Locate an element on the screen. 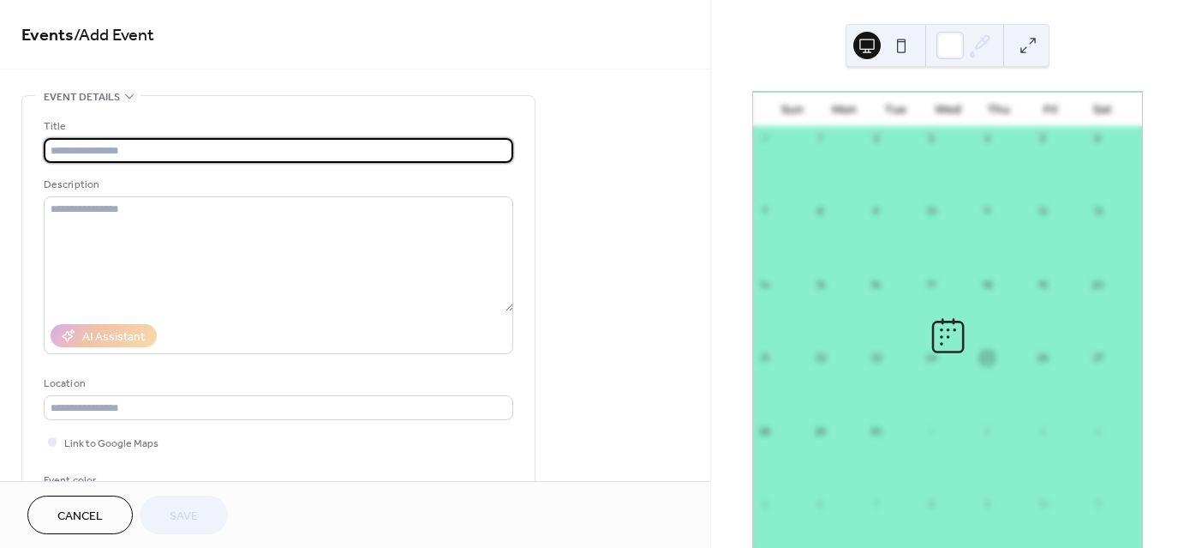 Image resolution: width=1184 pixels, height=548 pixels. div: 30 is located at coordinates (876, 430).